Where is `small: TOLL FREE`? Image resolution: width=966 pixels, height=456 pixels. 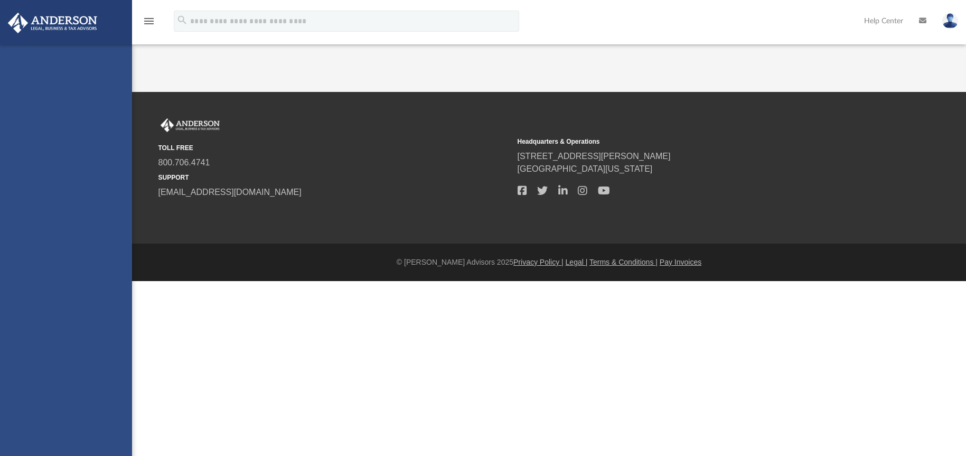 small: TOLL FREE is located at coordinates (334, 148).